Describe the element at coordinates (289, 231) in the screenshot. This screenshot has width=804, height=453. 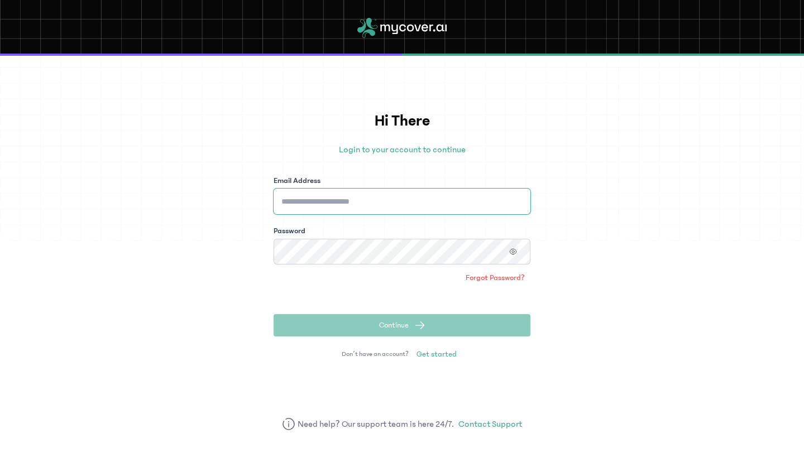
I see `label: Password` at that location.